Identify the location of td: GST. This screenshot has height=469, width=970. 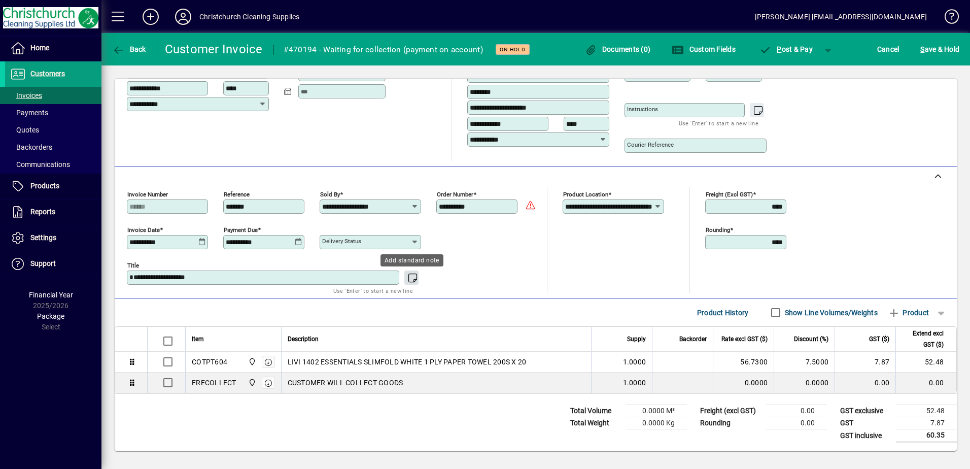
(865, 423).